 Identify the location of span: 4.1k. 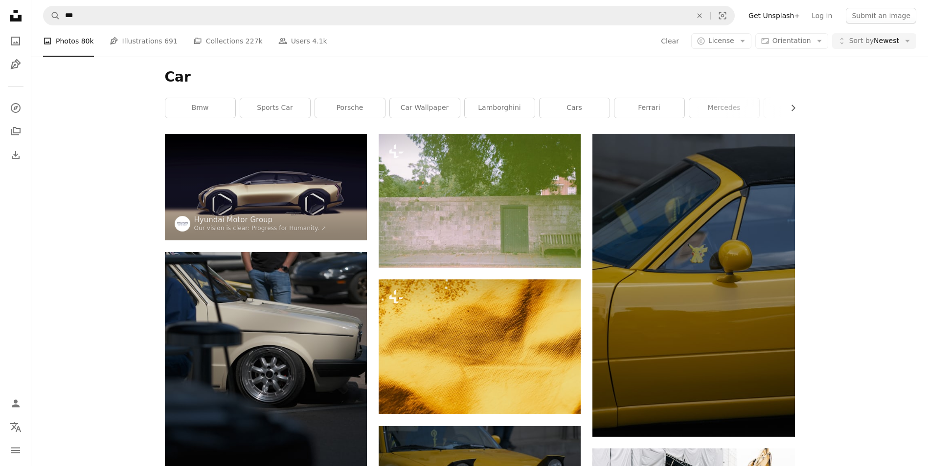
(319, 41).